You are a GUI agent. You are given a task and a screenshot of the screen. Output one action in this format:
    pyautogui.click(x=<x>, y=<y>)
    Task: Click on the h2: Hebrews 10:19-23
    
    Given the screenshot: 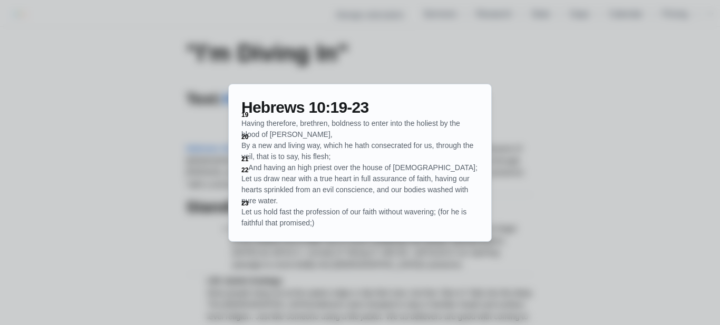 What is the action you would take?
    pyautogui.click(x=360, y=108)
    